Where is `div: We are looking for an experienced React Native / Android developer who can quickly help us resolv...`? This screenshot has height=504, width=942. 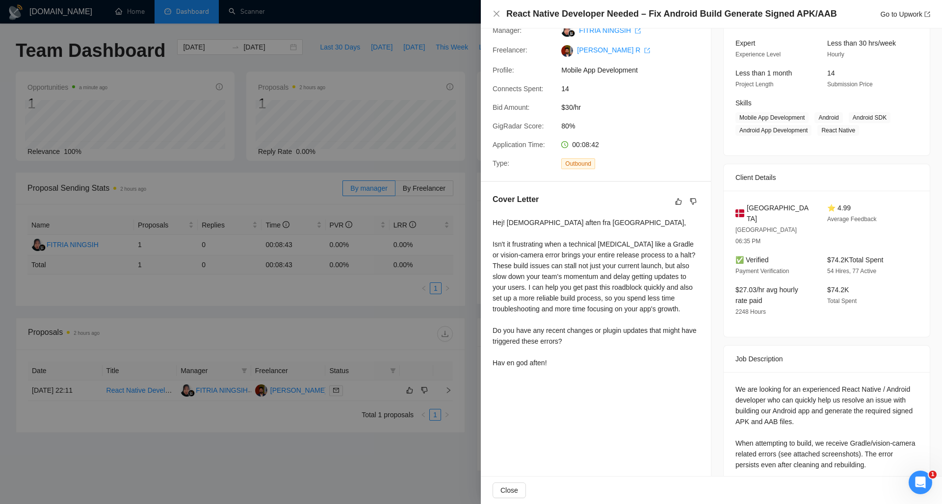
div: We are looking for an experienced React Native / Android developer who can quickly help us resolv... is located at coordinates (826, 427).